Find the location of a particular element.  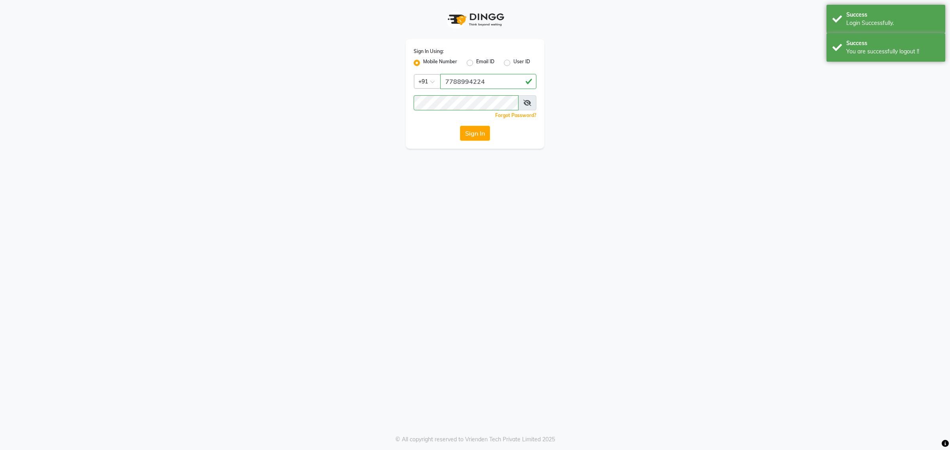

div: You are successfully logout !! is located at coordinates (892, 51).